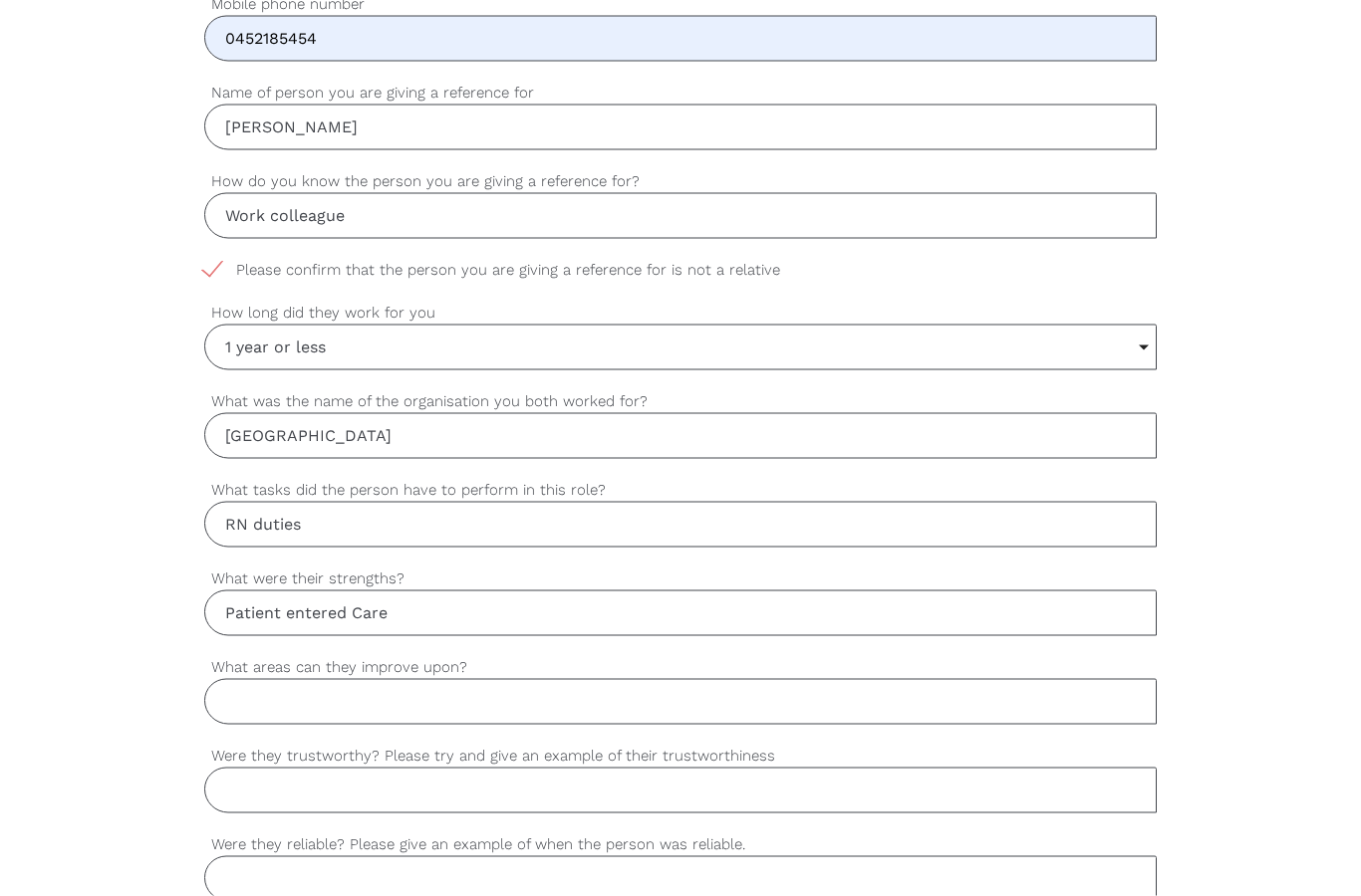 Image resolution: width=1361 pixels, height=896 pixels. Describe the element at coordinates (511, 270) in the screenshot. I see `span: Please confirm that the person you are giving a reference for is not a relative` at that location.